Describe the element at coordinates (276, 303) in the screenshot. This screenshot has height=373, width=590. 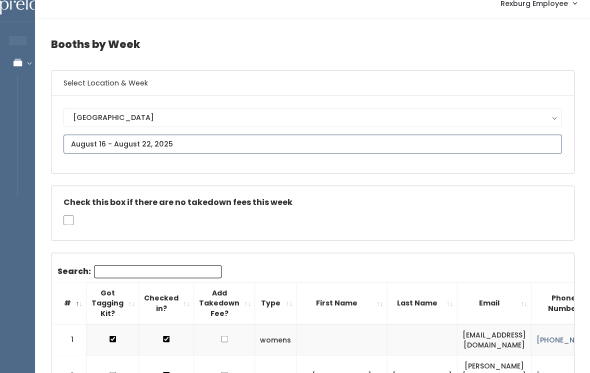
I see `th: Type: activate to sort column ascending` at that location.